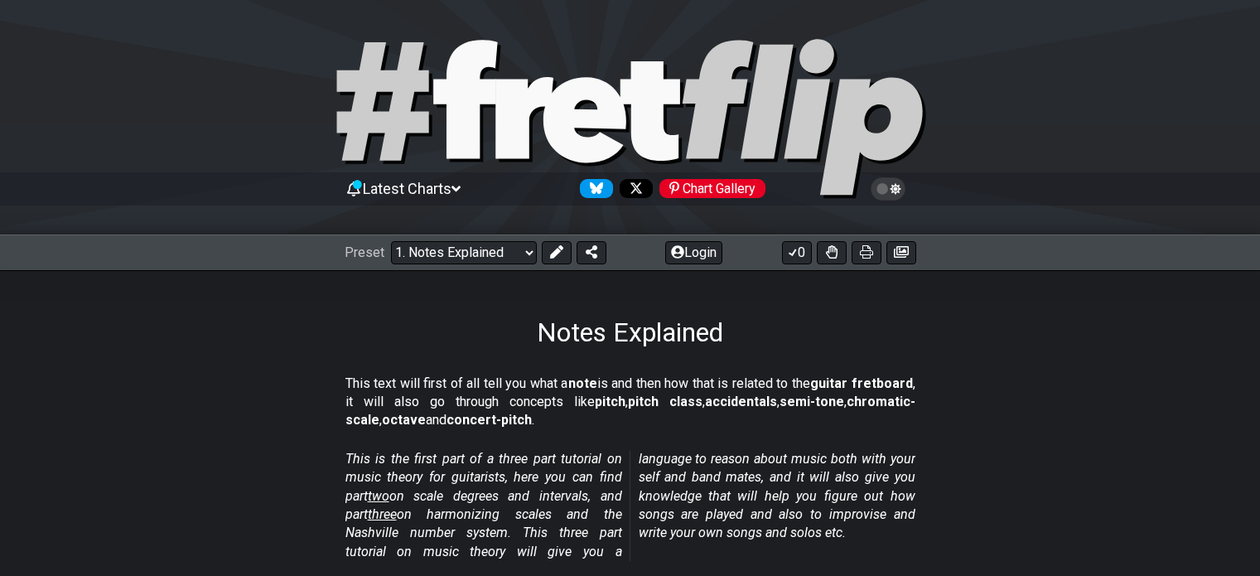  I want to click on button: Share Preset, so click(592, 253).